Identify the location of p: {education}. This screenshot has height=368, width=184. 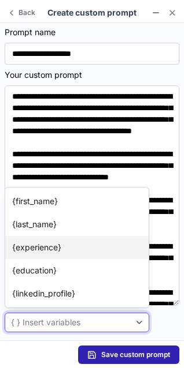
(34, 271).